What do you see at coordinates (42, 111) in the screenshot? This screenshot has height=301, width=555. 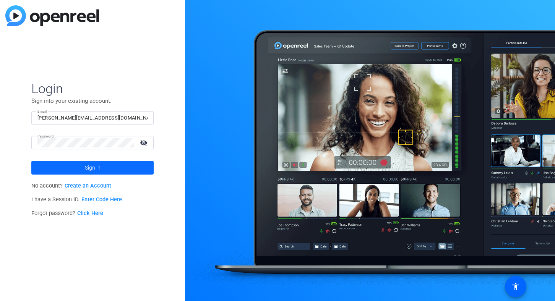 I see `mat-label: Email` at bounding box center [42, 111].